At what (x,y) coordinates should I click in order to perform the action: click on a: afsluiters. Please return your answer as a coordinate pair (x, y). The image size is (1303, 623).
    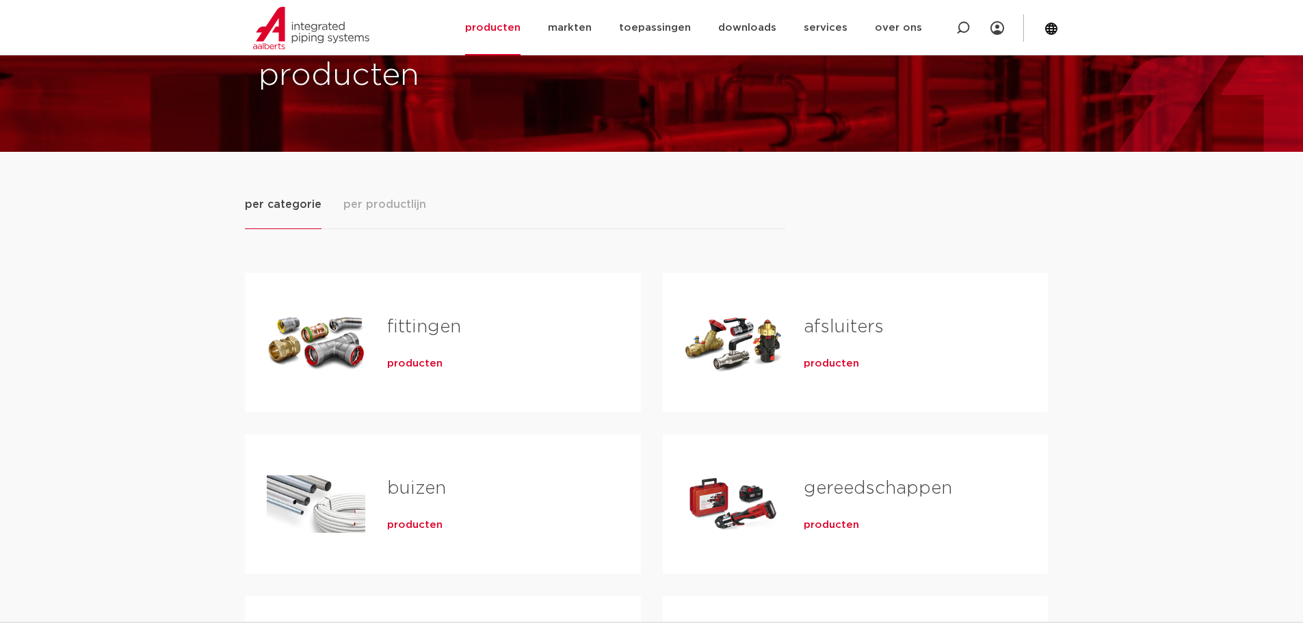
    Looking at the image, I should click on (844, 327).